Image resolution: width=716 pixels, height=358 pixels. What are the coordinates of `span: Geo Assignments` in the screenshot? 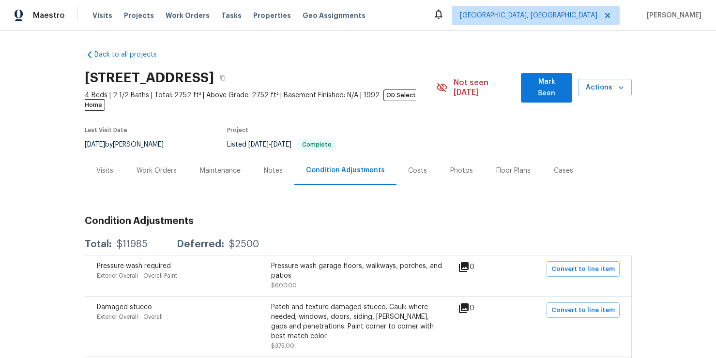 It's located at (334, 15).